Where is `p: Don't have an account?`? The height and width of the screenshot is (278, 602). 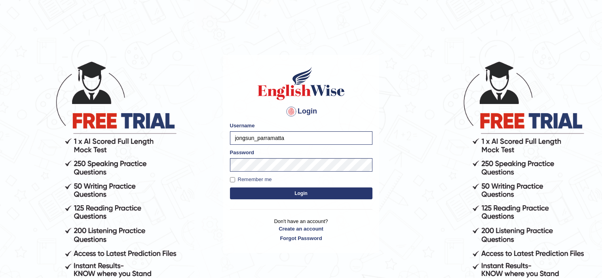
p: Don't have an account? is located at coordinates (301, 230).